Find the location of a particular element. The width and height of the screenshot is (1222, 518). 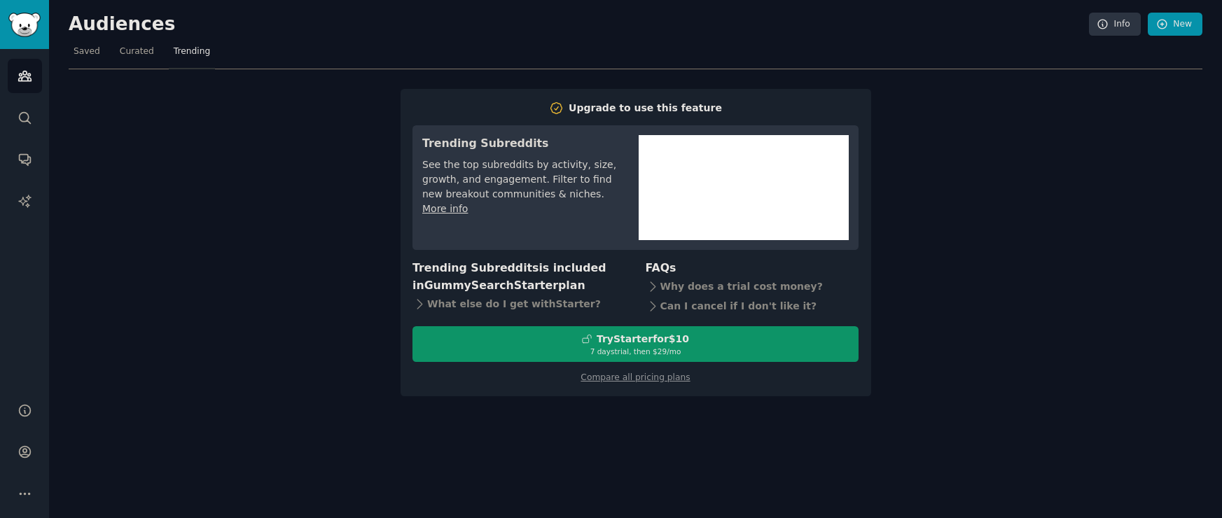

a: Curated is located at coordinates (137, 55).